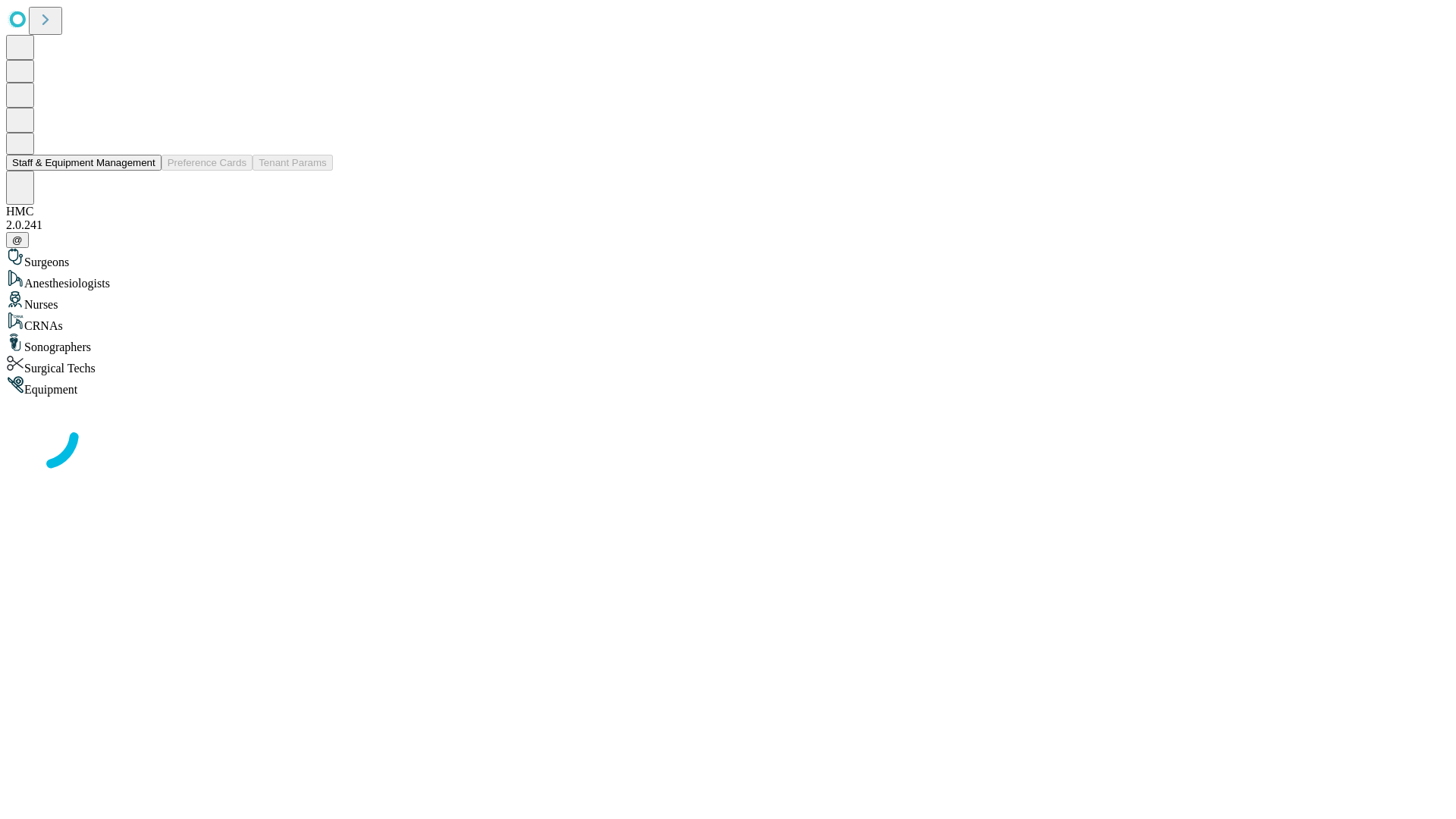 The width and height of the screenshot is (1456, 819). Describe the element at coordinates (728, 343) in the screenshot. I see `div: Sonographers` at that location.